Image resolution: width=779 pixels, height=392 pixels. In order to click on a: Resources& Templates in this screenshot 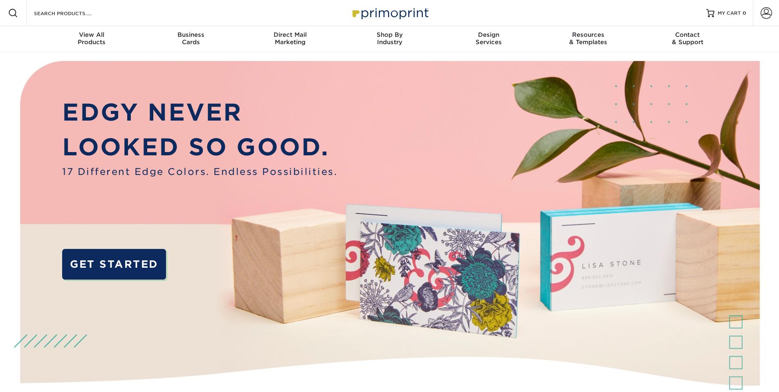, I will do `click(588, 39)`.